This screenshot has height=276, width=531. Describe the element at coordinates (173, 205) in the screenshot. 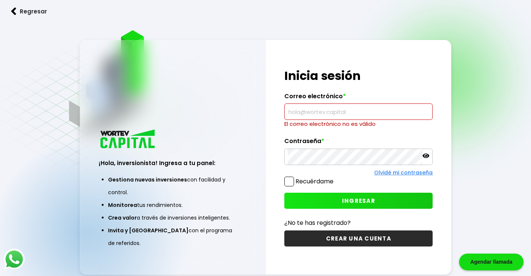

I see `li: tus rendimientos.` at that location.